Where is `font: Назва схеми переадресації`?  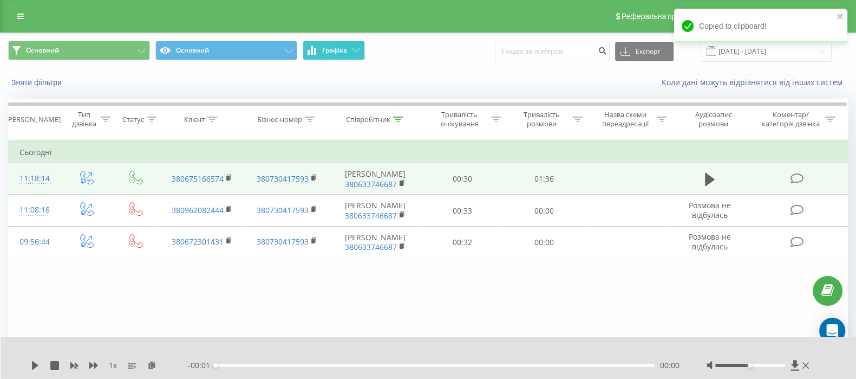 font: Назва схеми переадресації is located at coordinates (625, 119).